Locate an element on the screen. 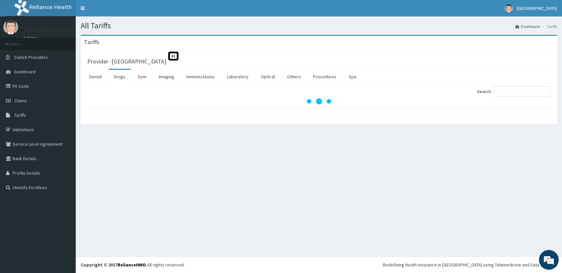 The height and width of the screenshot is (273, 562). a: Immunizations is located at coordinates (200, 77).